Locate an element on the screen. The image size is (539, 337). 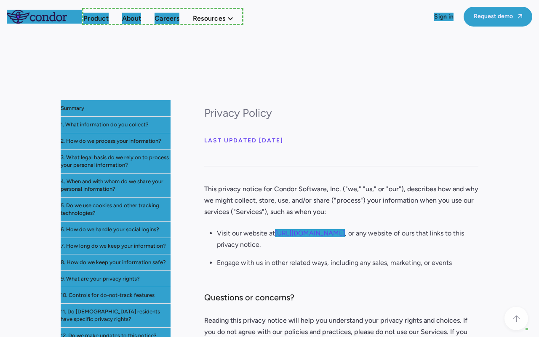
a: 6. How do we handle your social logins? is located at coordinates (115, 230).